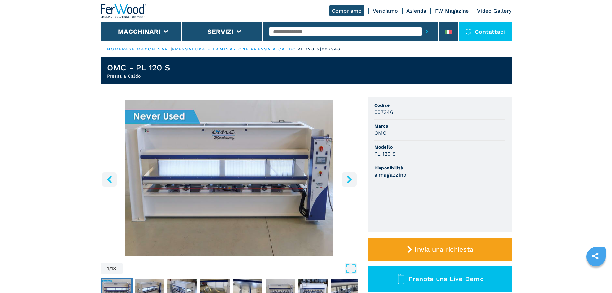 This screenshot has height=293, width=612. Describe the element at coordinates (440, 126) in the screenshot. I see `span: Marca` at that location.